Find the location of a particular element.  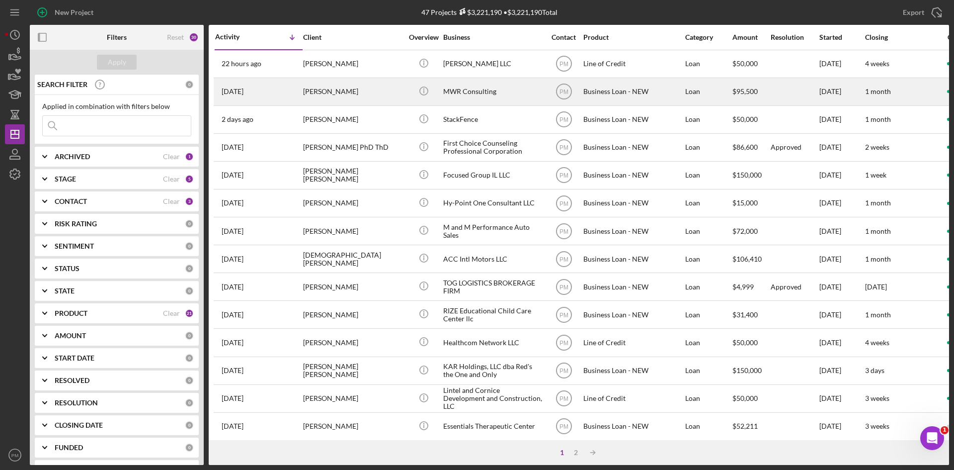

span: 1 is located at coordinates (945, 430).